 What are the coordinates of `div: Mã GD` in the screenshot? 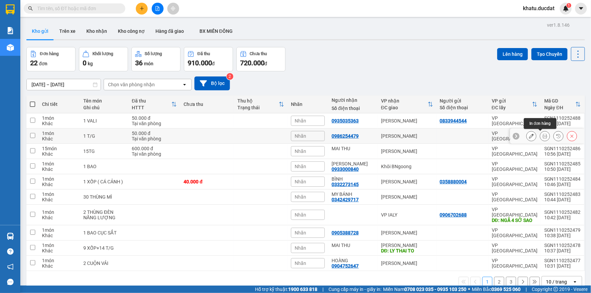 It's located at (560, 101).